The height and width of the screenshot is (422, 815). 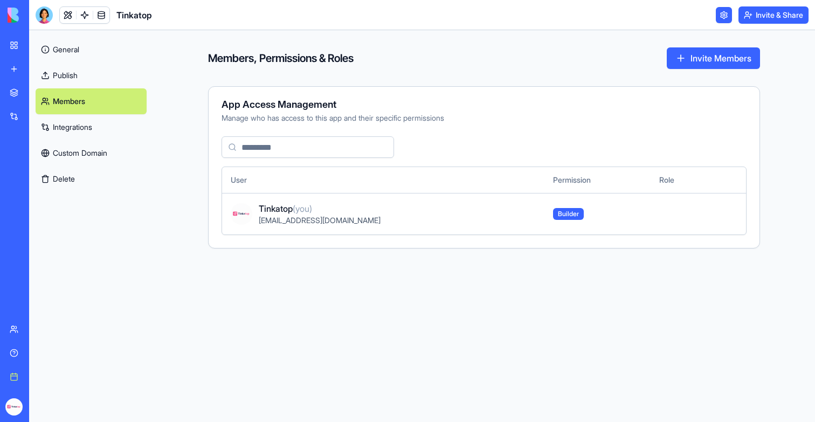 What do you see at coordinates (484, 118) in the screenshot?
I see `div: Manage who has access to this app and their specific permissions` at bounding box center [484, 118].